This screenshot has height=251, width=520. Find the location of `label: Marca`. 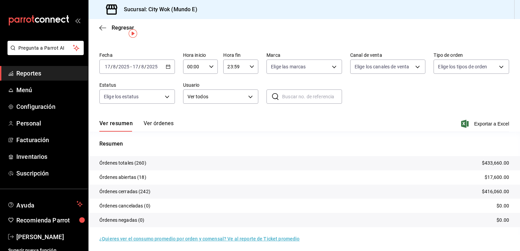

label: Marca is located at coordinates (304, 55).